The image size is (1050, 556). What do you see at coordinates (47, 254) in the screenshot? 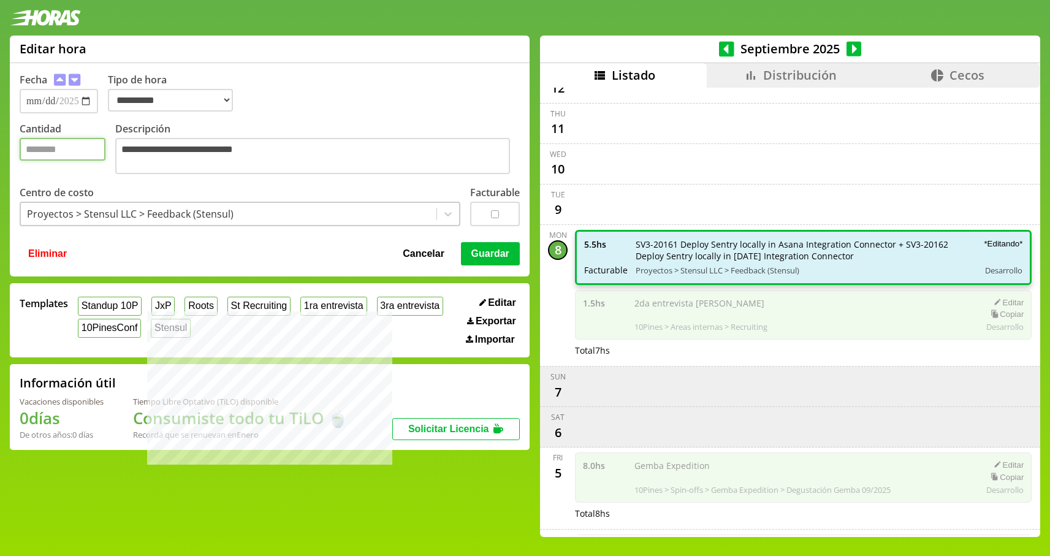
I see `button: Eliminar` at bounding box center [47, 254].